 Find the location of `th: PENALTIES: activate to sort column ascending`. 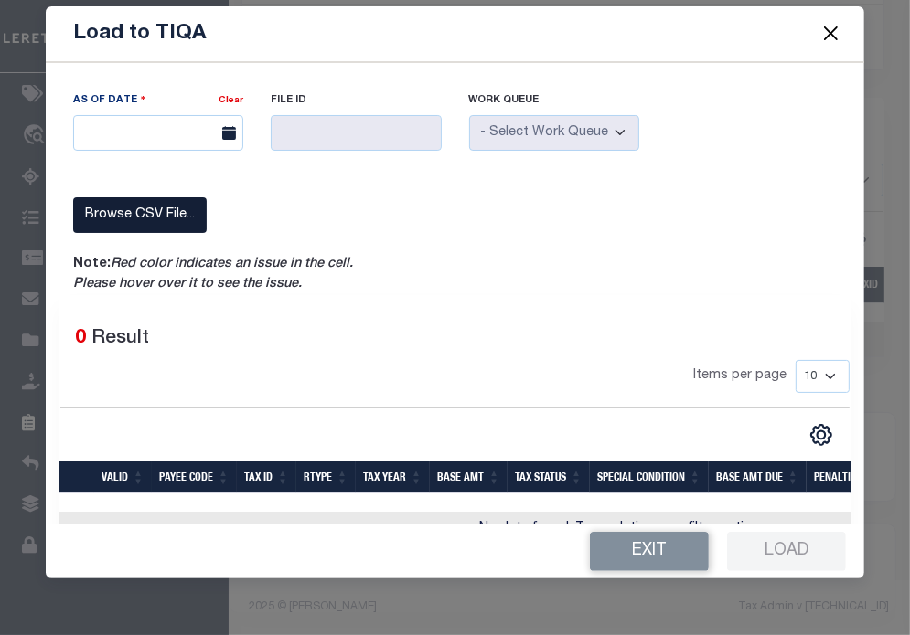

th: PENALTIES: activate to sort column ascending is located at coordinates (846, 477).